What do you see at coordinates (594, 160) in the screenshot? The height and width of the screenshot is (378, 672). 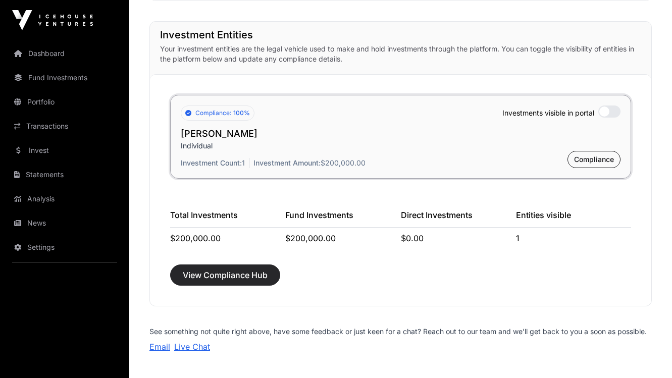 I see `span: Compliance` at bounding box center [594, 160].